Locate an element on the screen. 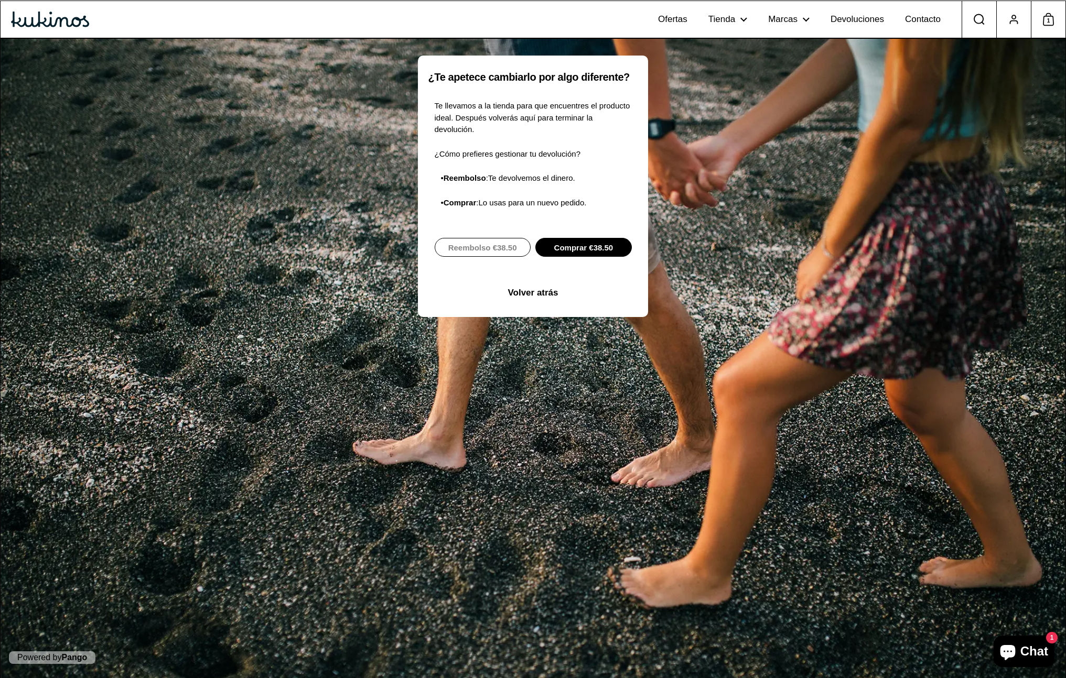 The height and width of the screenshot is (678, 1066). button: Comprar €38.50 is located at coordinates (583, 247).